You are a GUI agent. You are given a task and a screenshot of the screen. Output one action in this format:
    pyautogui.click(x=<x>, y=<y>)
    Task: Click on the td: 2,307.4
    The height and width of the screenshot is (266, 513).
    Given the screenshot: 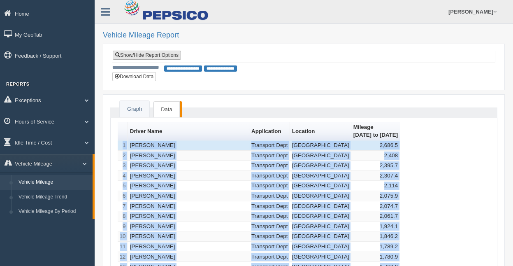 What is the action you would take?
    pyautogui.click(x=376, y=176)
    